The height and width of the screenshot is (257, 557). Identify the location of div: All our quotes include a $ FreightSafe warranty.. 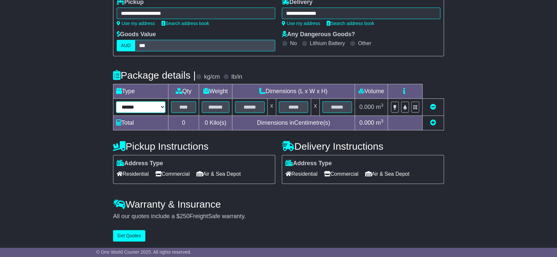
(279, 217).